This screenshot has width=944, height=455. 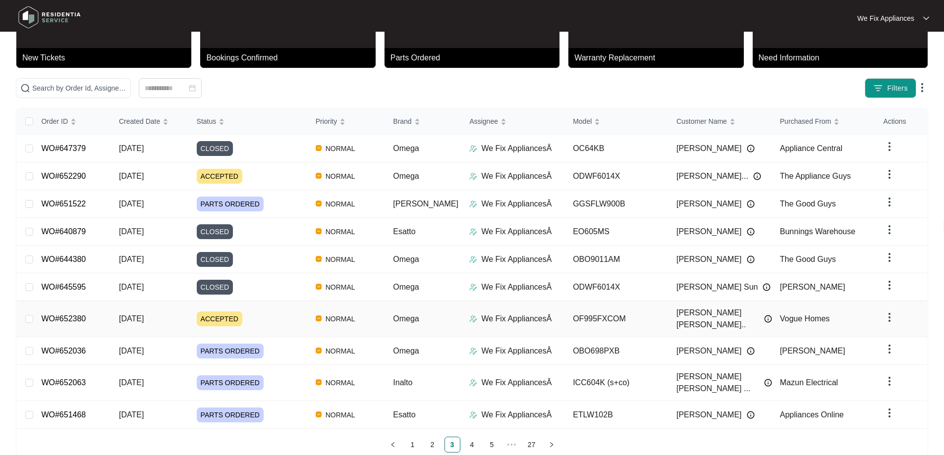 What do you see at coordinates (106, 58) in the screenshot?
I see `p: New Tickets` at bounding box center [106, 58].